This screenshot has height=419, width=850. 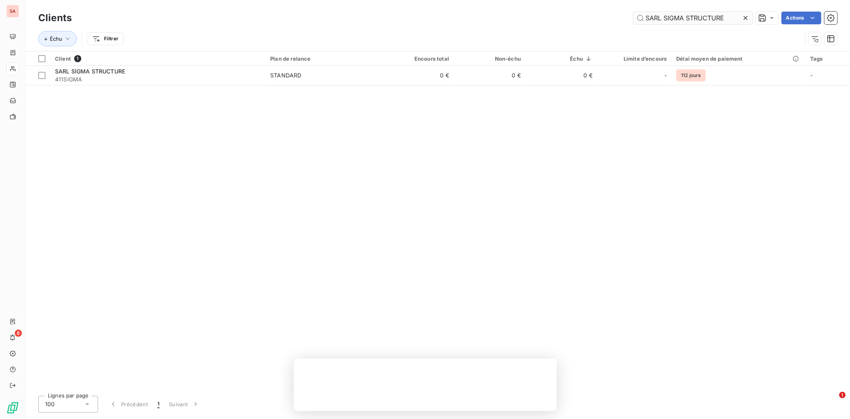 I want to click on div: Encours total, so click(x=418, y=59).